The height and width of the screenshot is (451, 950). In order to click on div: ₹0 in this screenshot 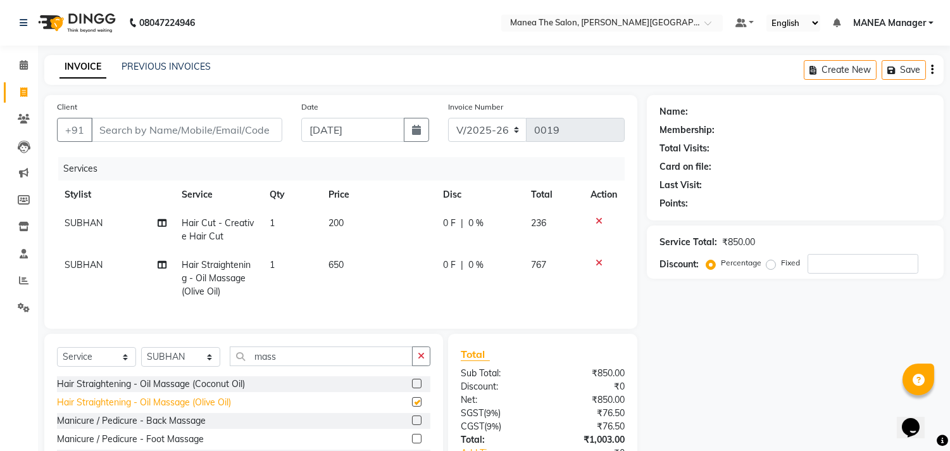, I will do `click(589, 386)`.